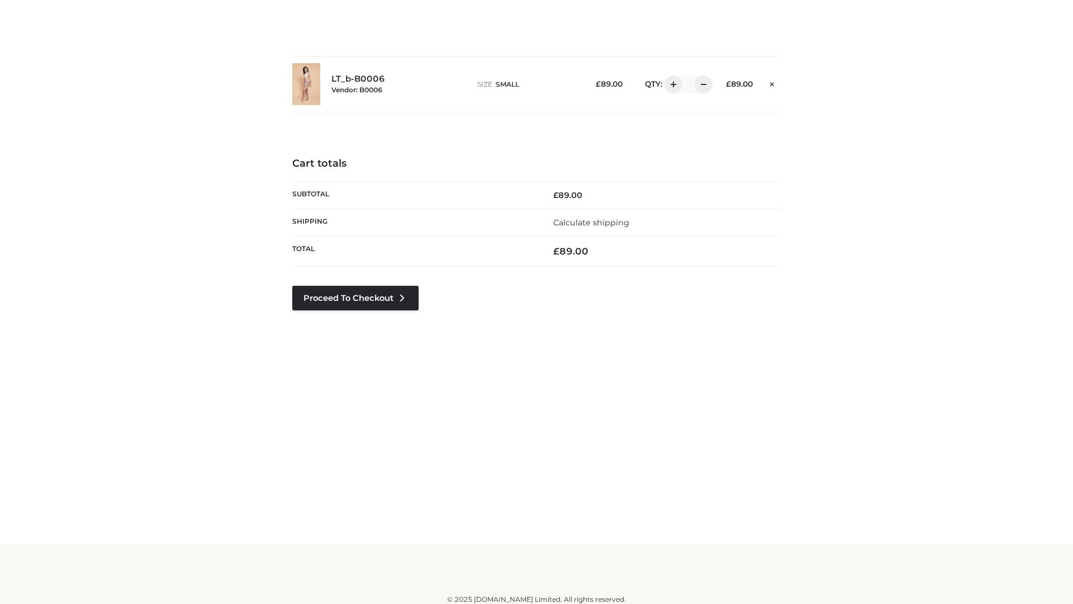  What do you see at coordinates (414, 222) in the screenshot?
I see `th: Shipping` at bounding box center [414, 222].